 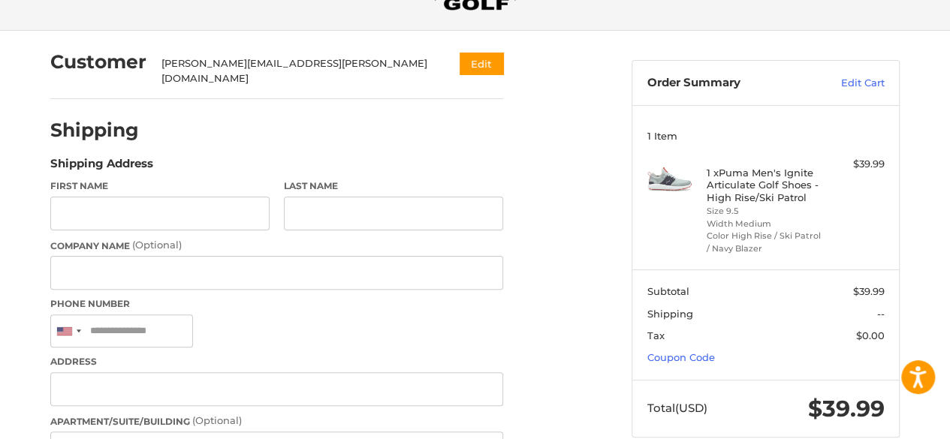 I want to click on h2: Shipping, so click(x=95, y=130).